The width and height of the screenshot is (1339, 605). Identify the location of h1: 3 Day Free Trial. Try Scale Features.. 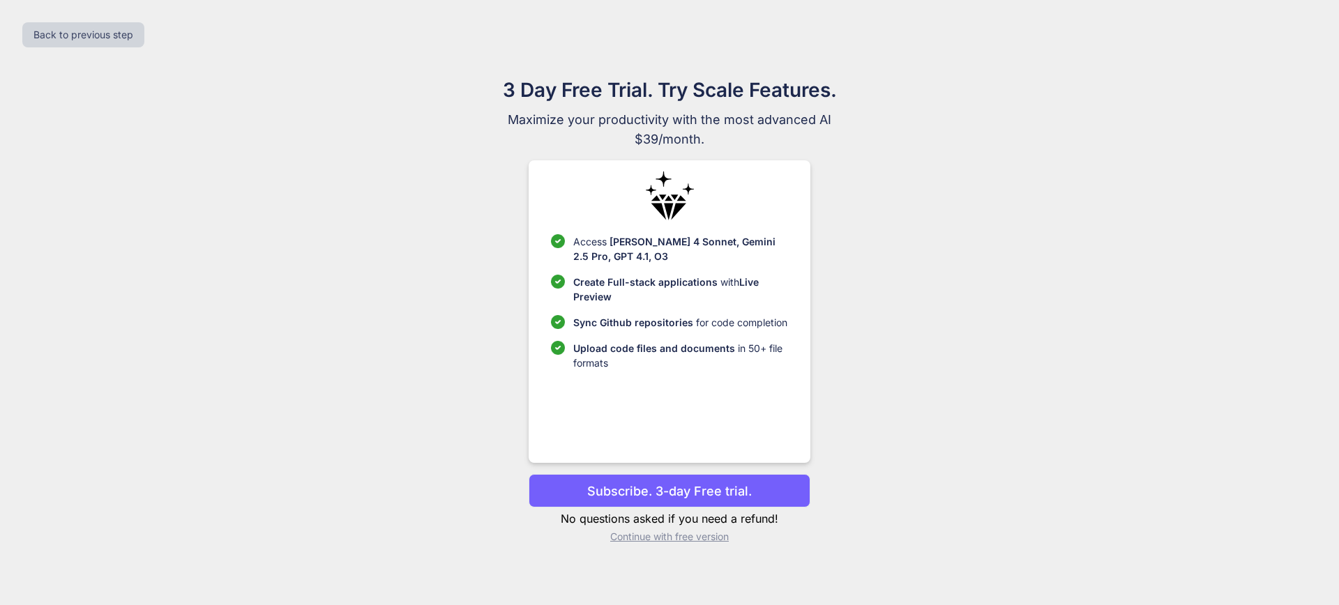
(669, 90).